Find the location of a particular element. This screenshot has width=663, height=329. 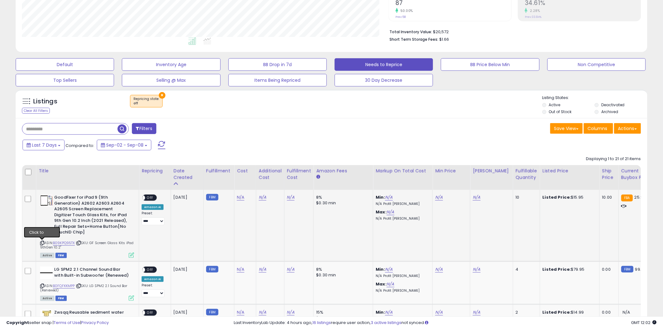

div: Last InventoryLab Update: 4 hours ago, require user action, not synced. is located at coordinates (445, 322).